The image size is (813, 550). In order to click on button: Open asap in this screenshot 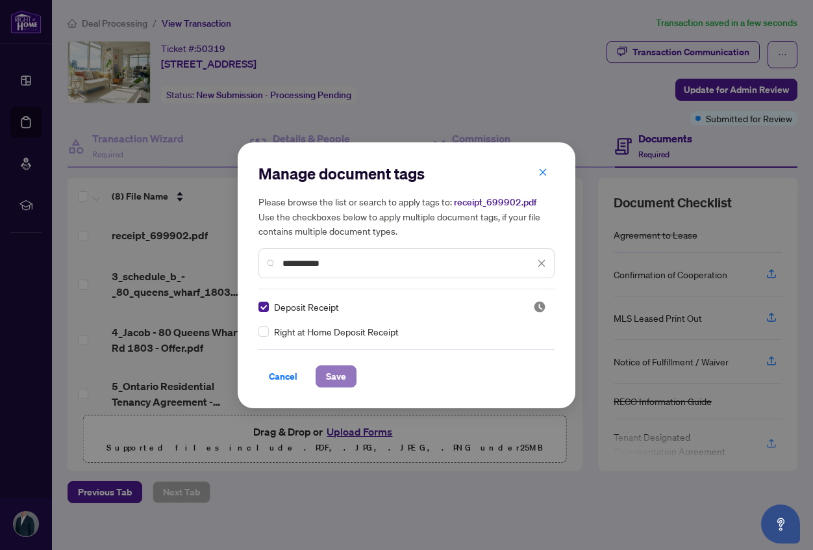, I will do `click(781, 524)`.